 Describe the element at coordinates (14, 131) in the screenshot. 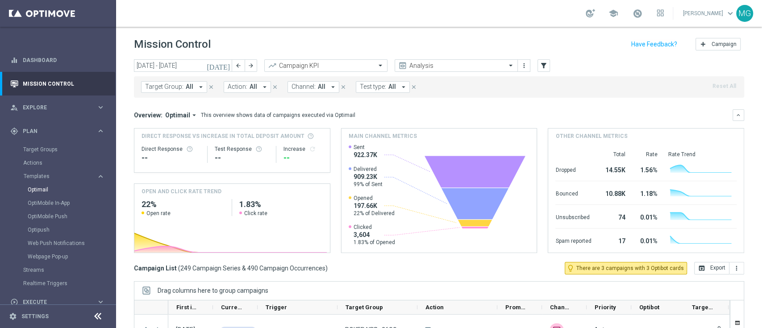

I see `i: gps_fixed` at that location.